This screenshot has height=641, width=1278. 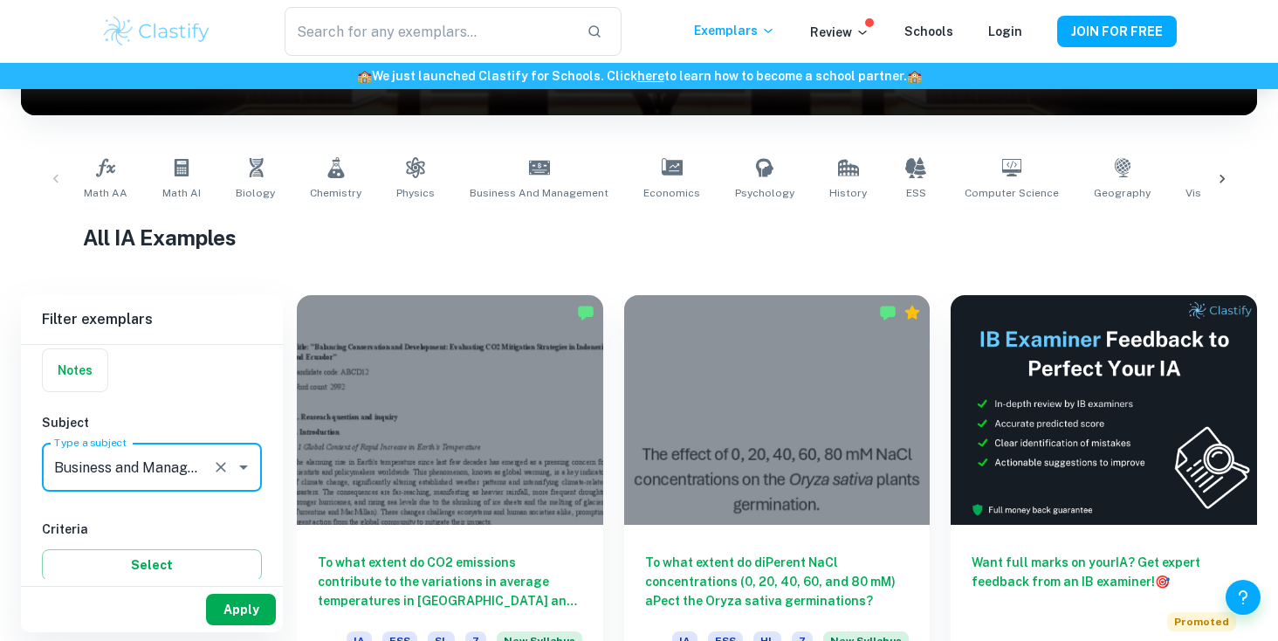 I want to click on h6: Subject, so click(x=152, y=423).